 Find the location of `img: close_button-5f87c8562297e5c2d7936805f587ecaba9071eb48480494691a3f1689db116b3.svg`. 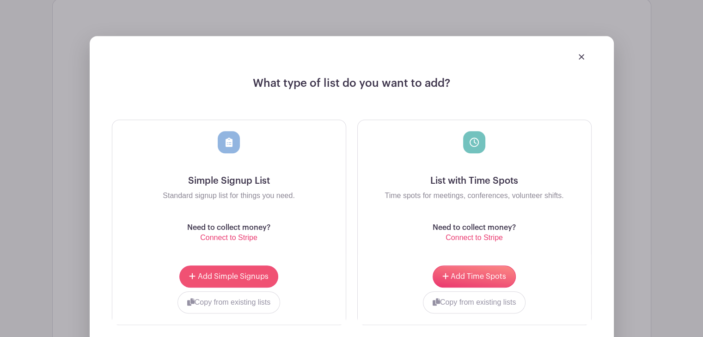

img: close_button-5f87c8562297e5c2d7936805f587ecaba9071eb48480494691a3f1689db116b3.svg is located at coordinates (581, 57).